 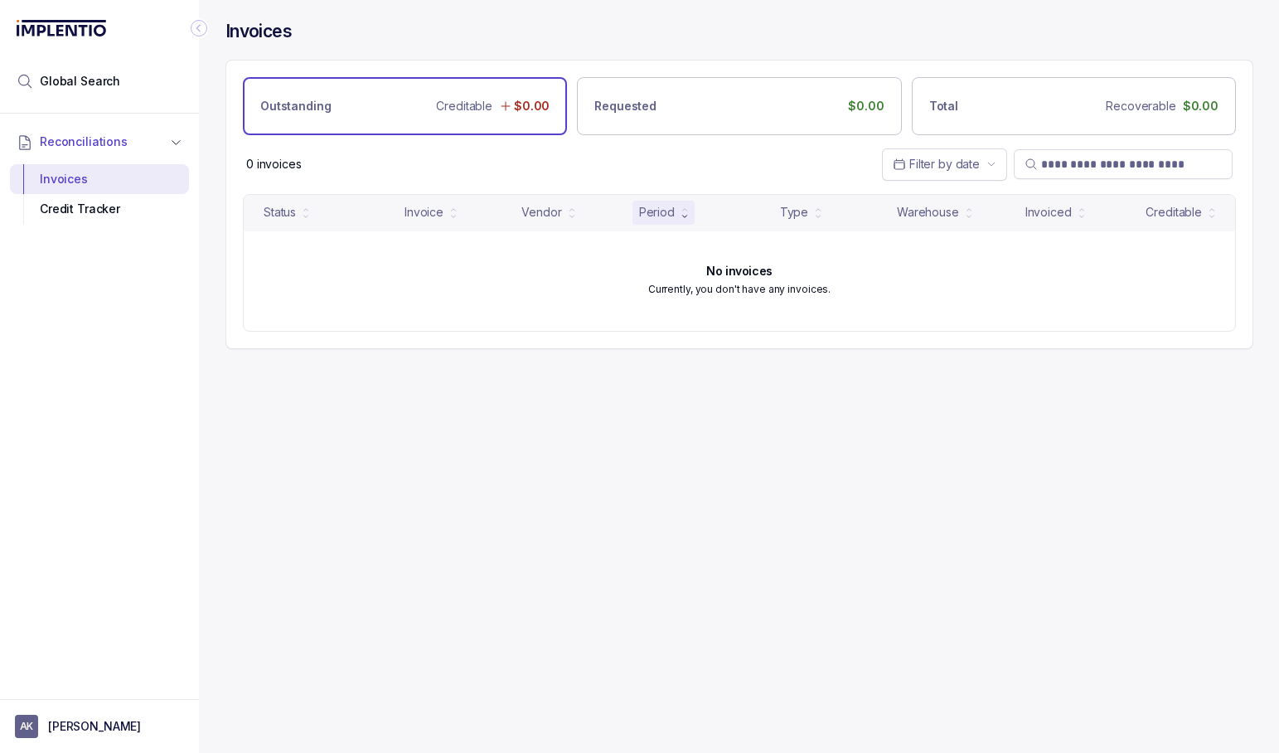 I want to click on p: Total, so click(x=943, y=106).